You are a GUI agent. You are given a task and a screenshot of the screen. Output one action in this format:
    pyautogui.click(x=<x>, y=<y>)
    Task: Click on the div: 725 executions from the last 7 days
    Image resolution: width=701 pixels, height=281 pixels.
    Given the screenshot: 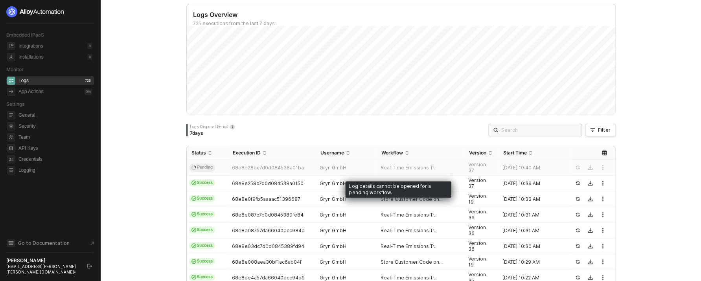 What is the action you would take?
    pyautogui.click(x=404, y=24)
    